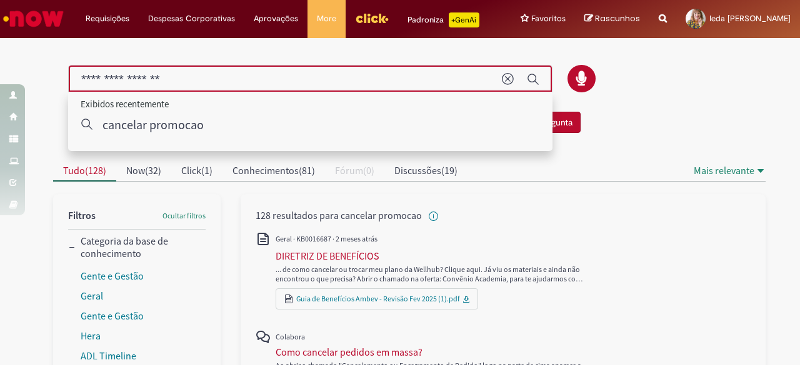 The image size is (800, 365). What do you see at coordinates (464, 20) in the screenshot?
I see `p: +GenAi` at bounding box center [464, 20].